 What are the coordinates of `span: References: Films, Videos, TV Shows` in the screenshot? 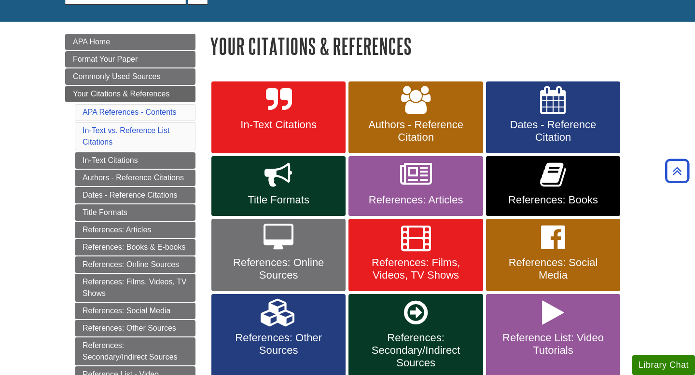 It's located at (415, 269).